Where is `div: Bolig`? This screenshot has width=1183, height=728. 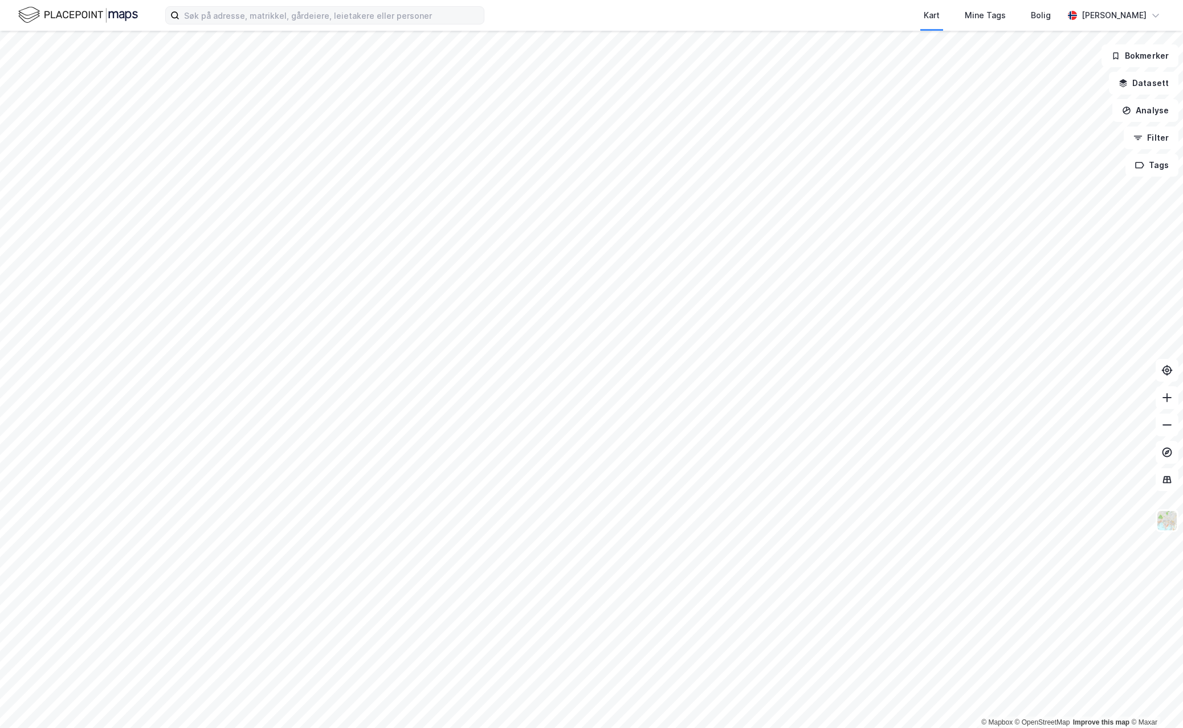 div: Bolig is located at coordinates (1041, 15).